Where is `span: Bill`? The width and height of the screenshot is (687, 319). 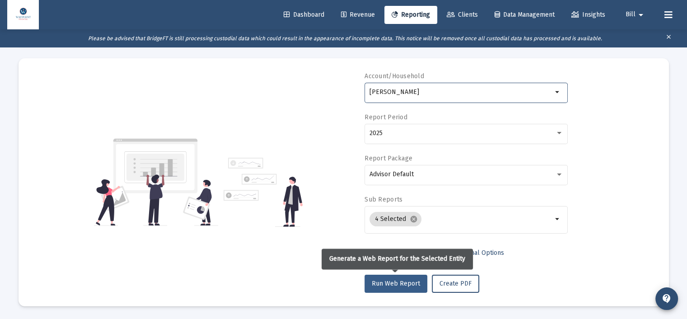
span: Bill is located at coordinates (631, 14).